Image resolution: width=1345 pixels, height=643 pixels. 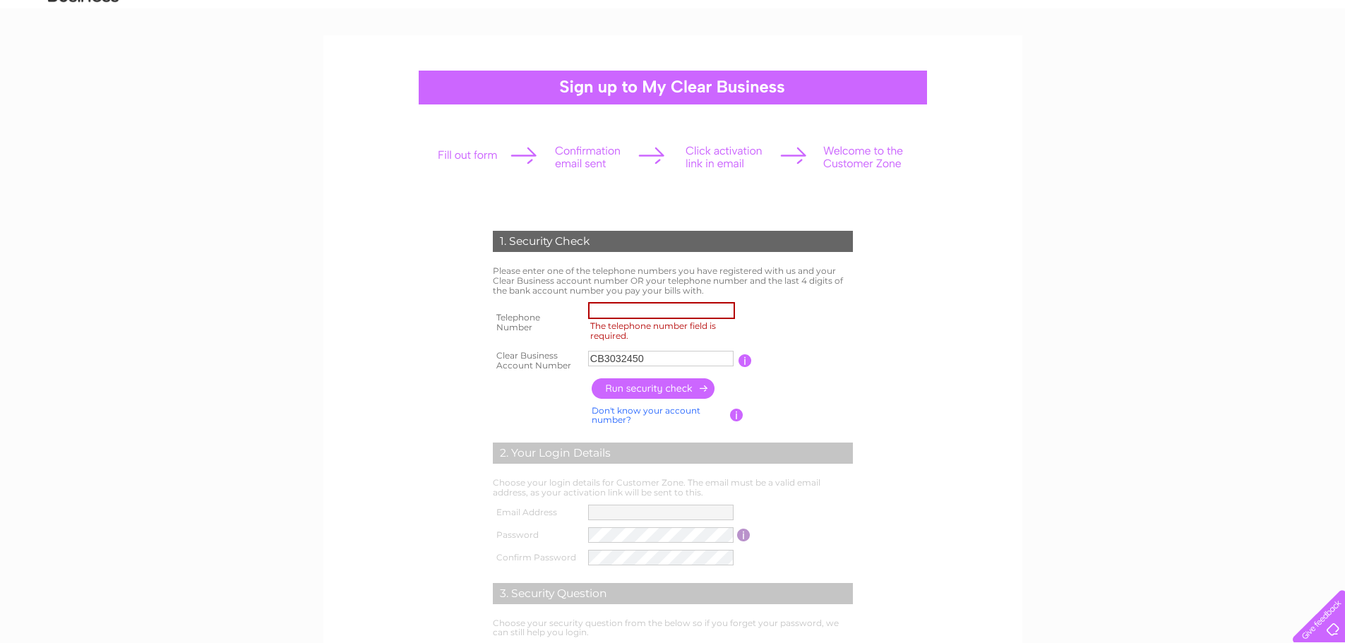 I want to click on a: Contact, so click(x=1319, y=65).